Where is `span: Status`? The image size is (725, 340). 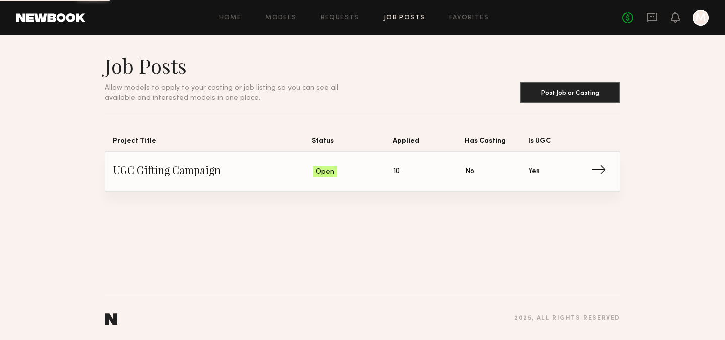 span: Status is located at coordinates (352, 143).